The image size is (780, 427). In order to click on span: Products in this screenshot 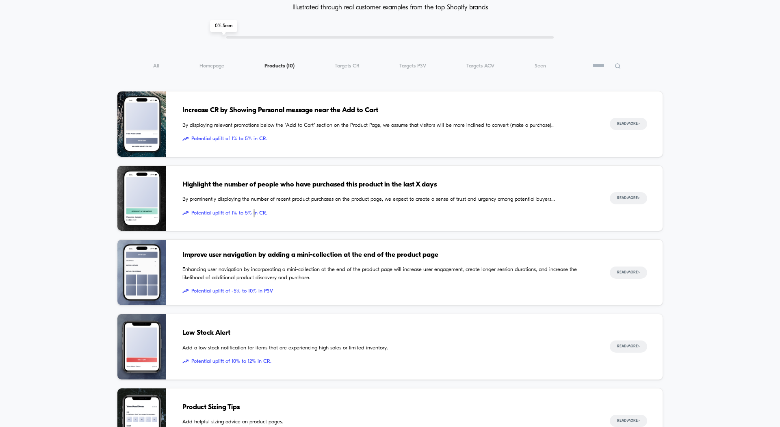, I will do `click(279, 66)`.